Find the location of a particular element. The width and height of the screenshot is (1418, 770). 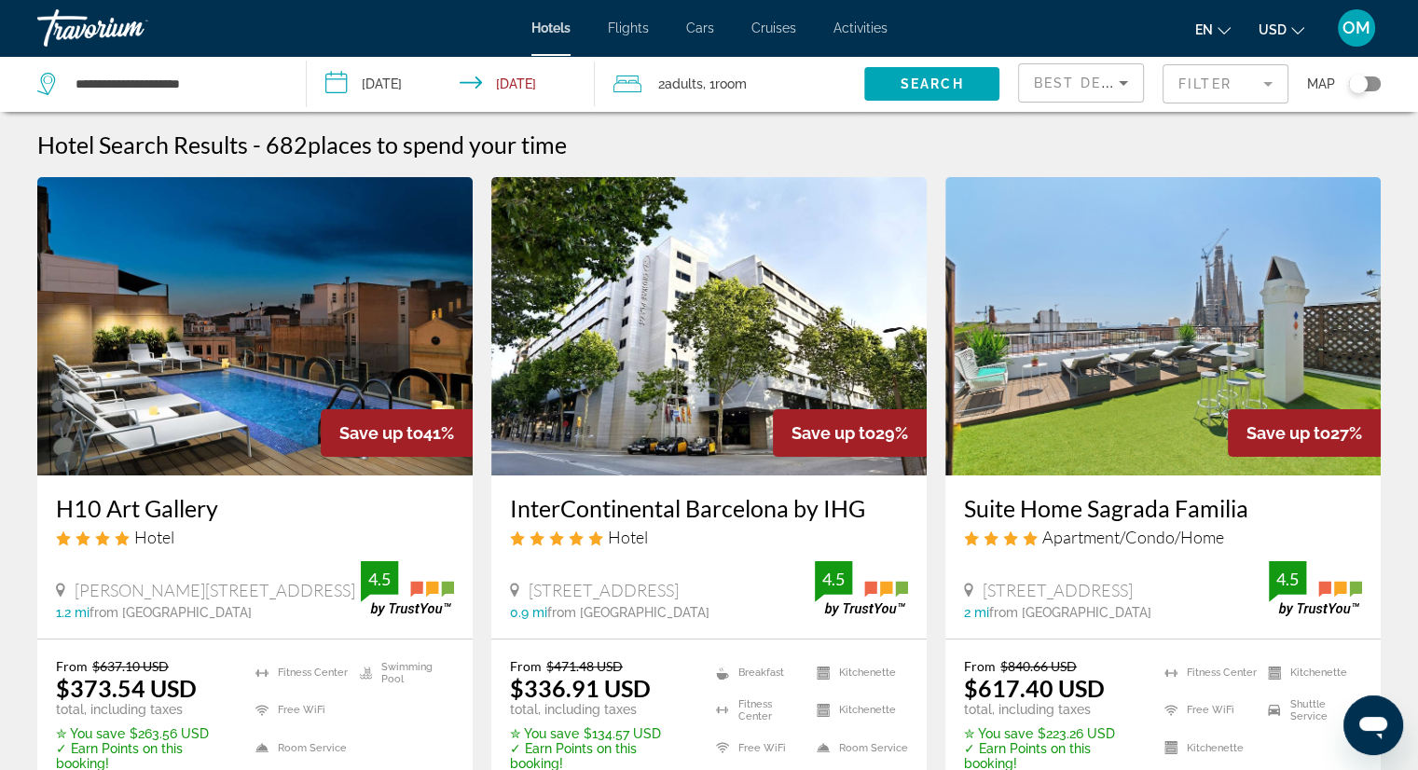

span: 1.2 mi is located at coordinates (73, 613).